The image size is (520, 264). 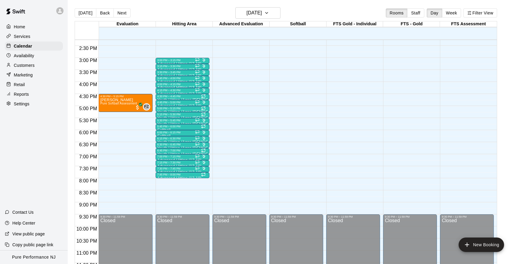 I want to click on div: 3:30 PM – 3:45 PM: Advanced Hitting (13-18), so click(x=182, y=73).